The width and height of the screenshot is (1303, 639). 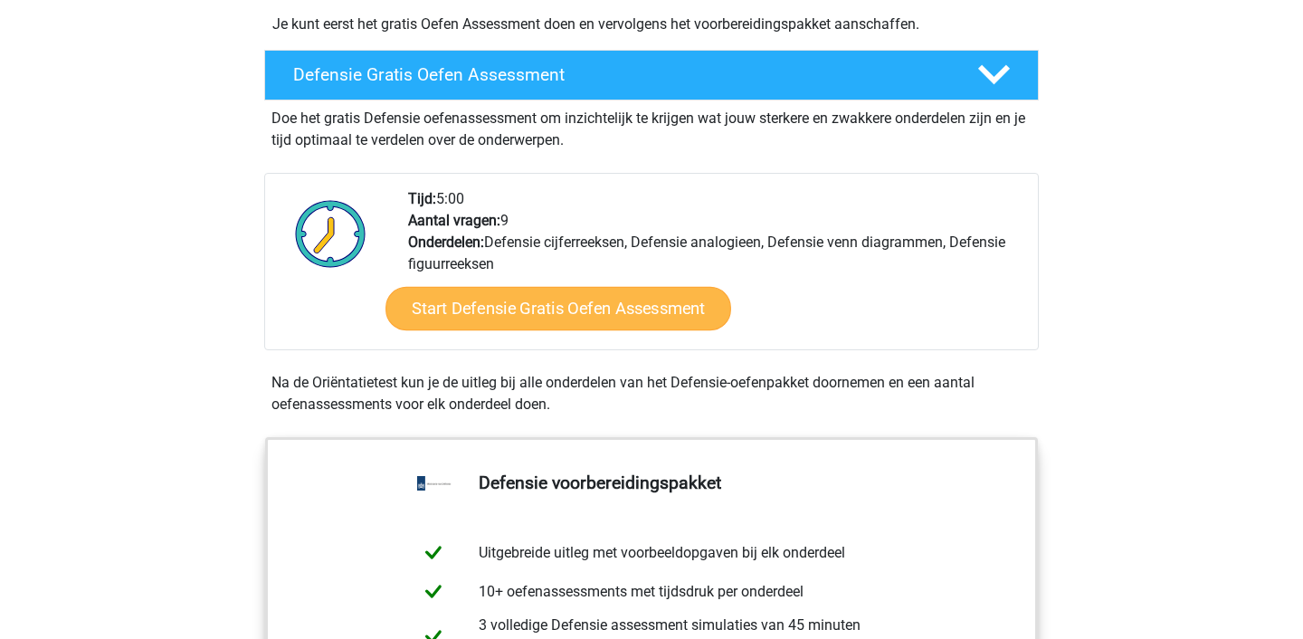 I want to click on b: Tijd:, so click(x=422, y=198).